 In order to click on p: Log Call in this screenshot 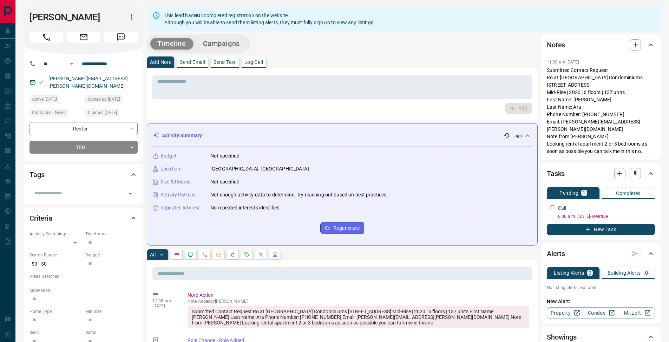, I will do `click(253, 62)`.